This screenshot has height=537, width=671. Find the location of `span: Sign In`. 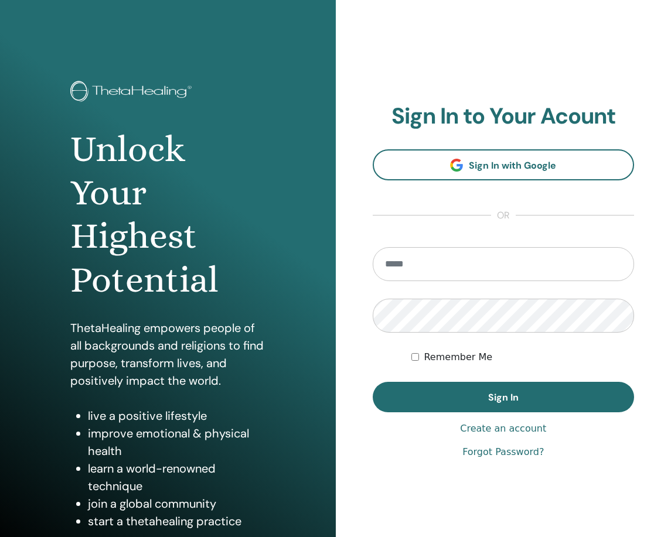

span: Sign In is located at coordinates (503, 397).